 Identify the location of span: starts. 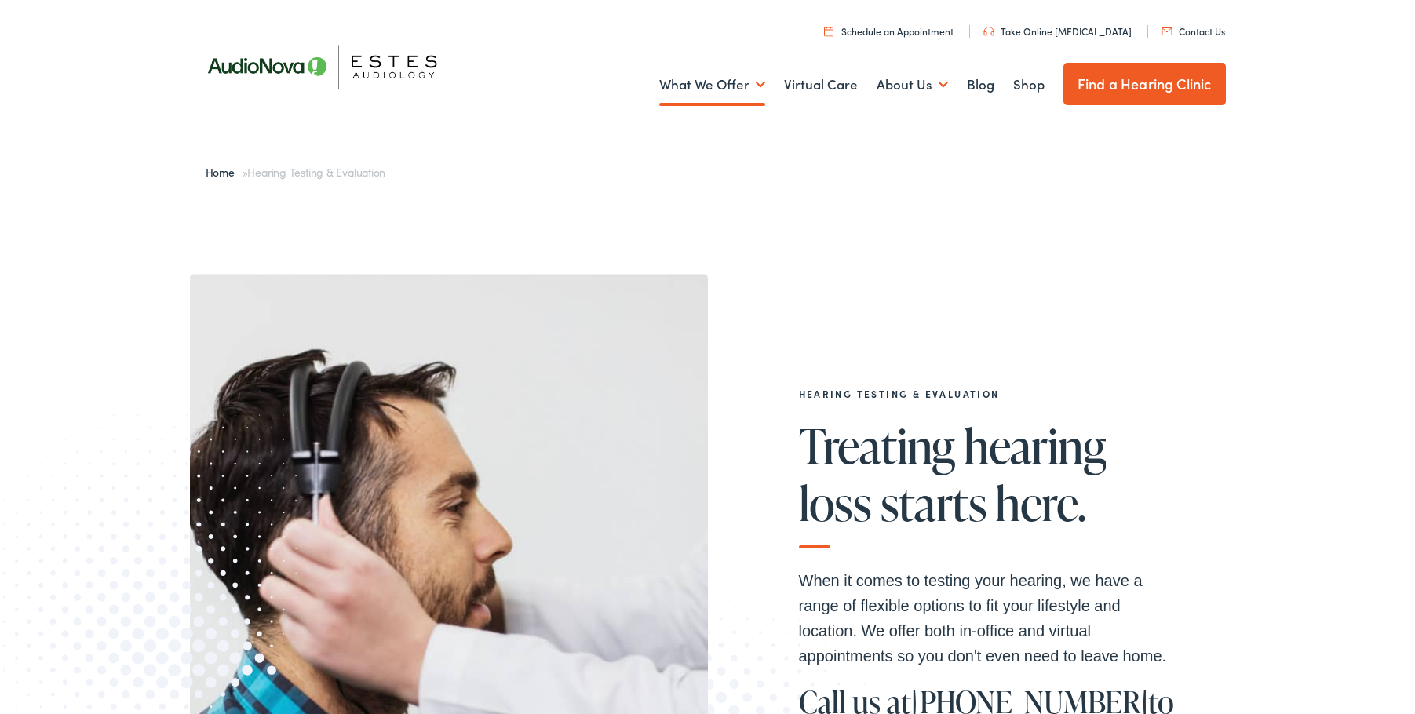
(933, 503).